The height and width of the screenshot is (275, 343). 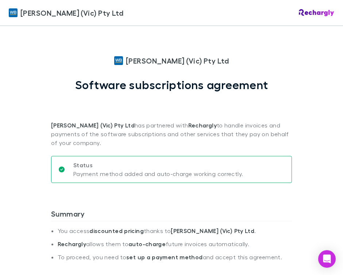 What do you see at coordinates (175, 247) in the screenshot?
I see `li: allows them to future invoices automatically.` at bounding box center [175, 247].